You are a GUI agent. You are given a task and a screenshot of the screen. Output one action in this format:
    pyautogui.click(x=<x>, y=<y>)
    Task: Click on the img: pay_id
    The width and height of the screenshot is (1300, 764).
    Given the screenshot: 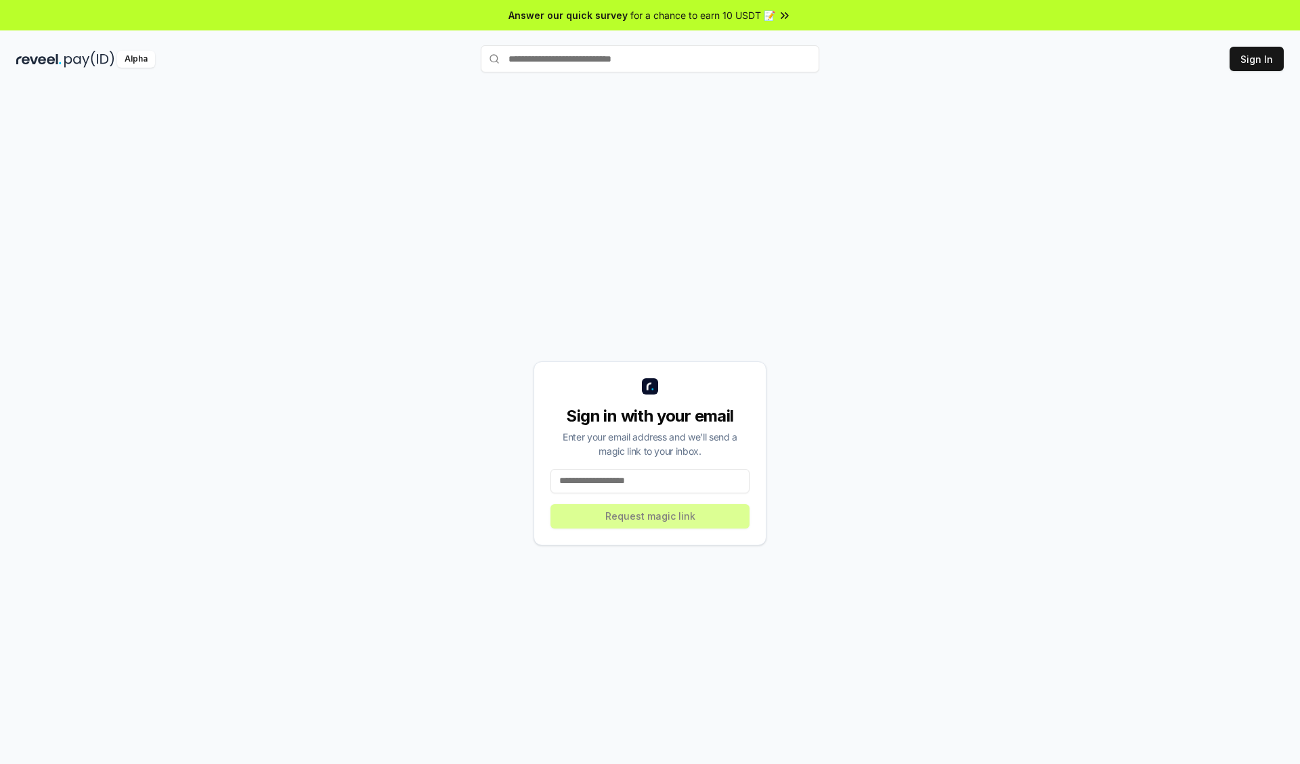 What is the action you would take?
    pyautogui.click(x=89, y=59)
    